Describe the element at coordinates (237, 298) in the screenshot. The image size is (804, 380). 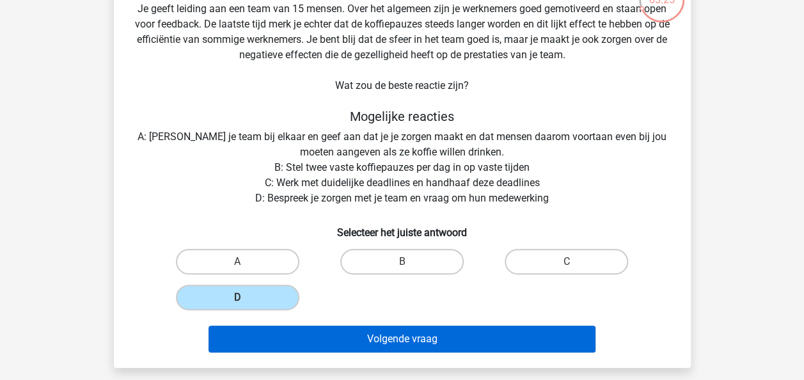
I see `label: D` at that location.